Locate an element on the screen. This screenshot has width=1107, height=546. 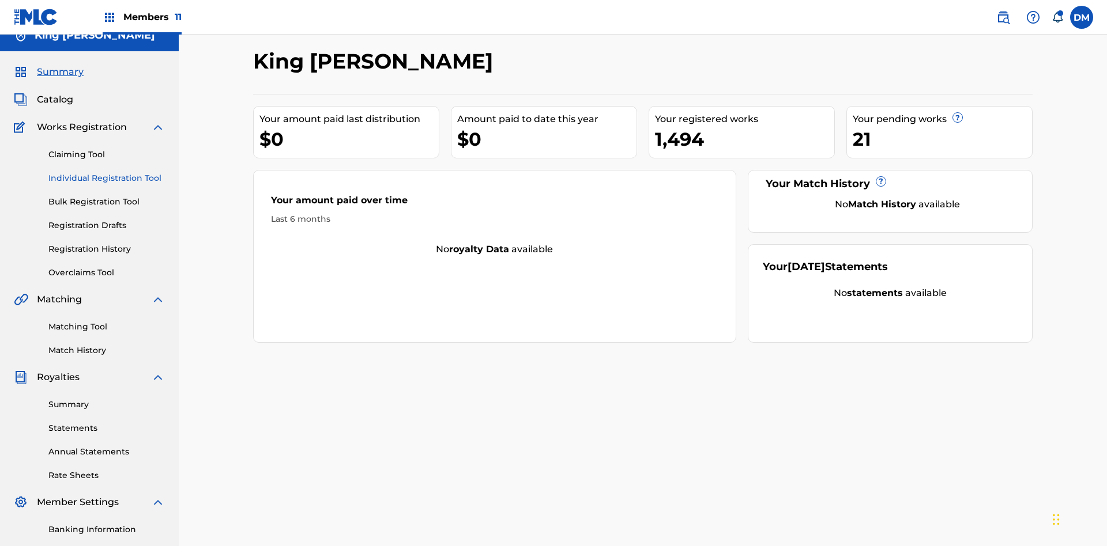
div: Your Match History is located at coordinates (890, 184).